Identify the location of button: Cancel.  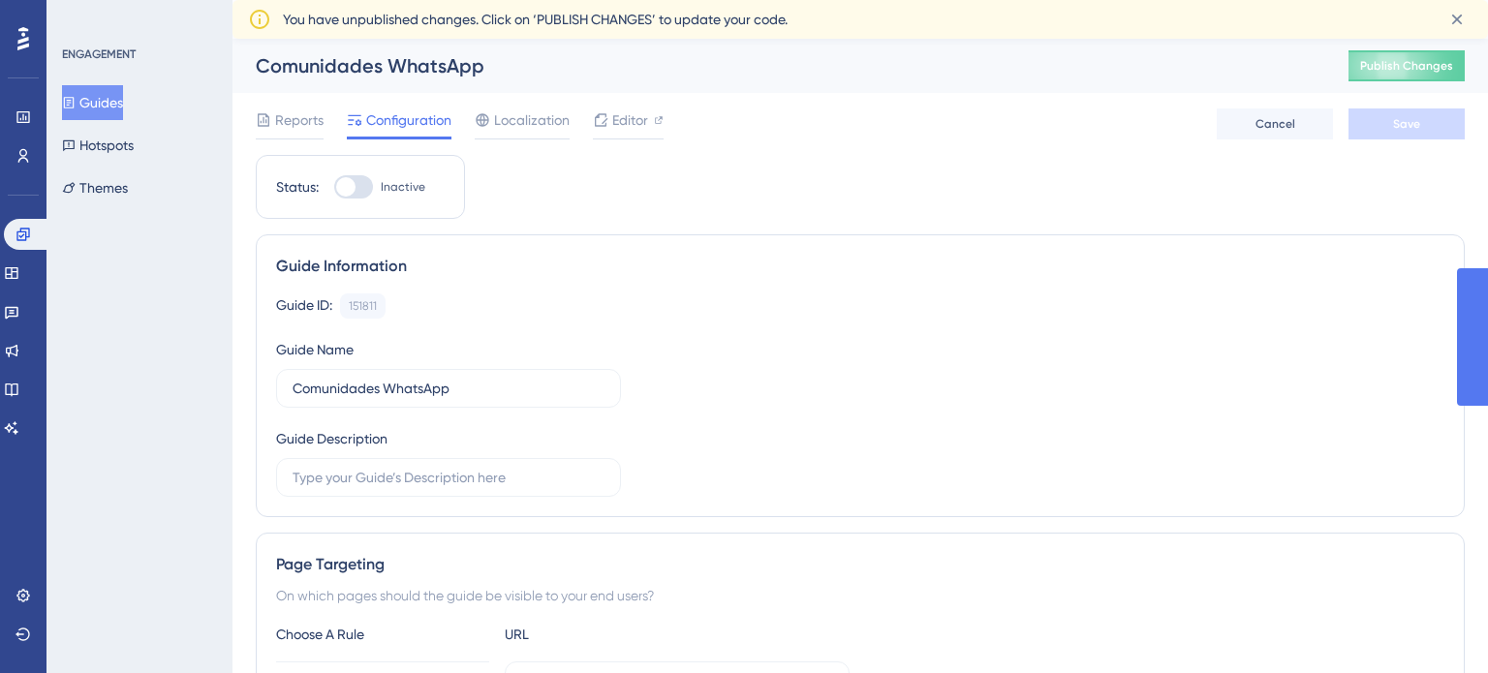
(1275, 124).